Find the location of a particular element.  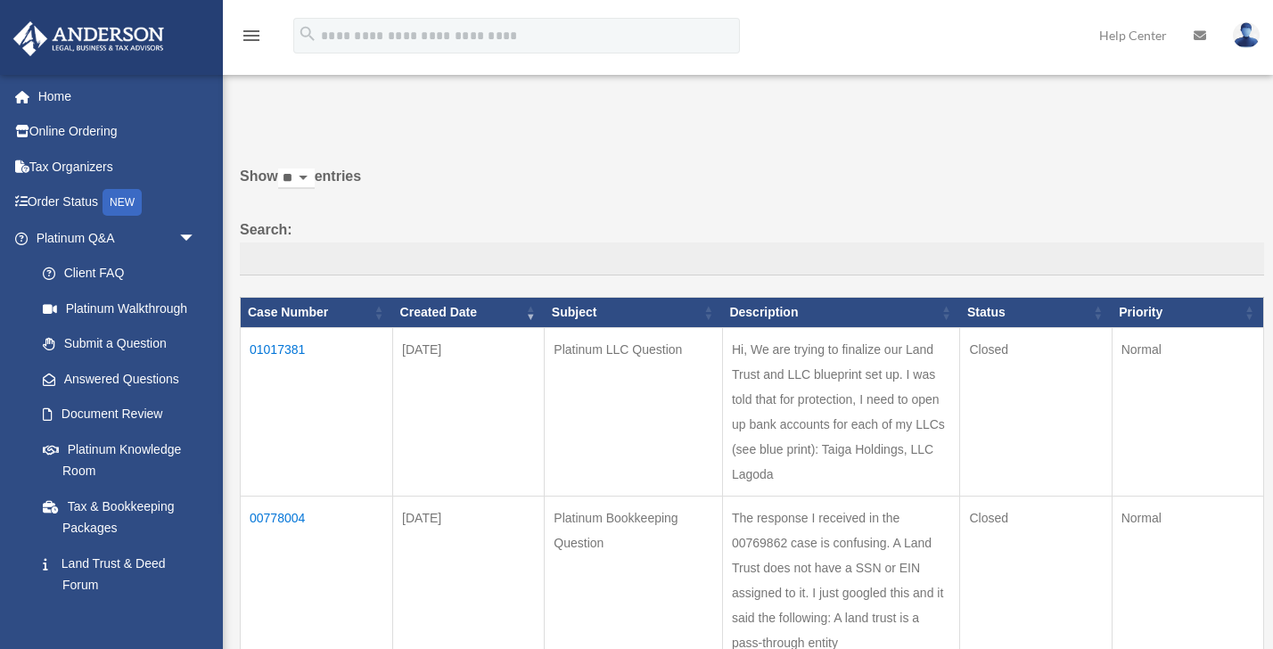

span: arrow_drop_down is located at coordinates (196, 238).